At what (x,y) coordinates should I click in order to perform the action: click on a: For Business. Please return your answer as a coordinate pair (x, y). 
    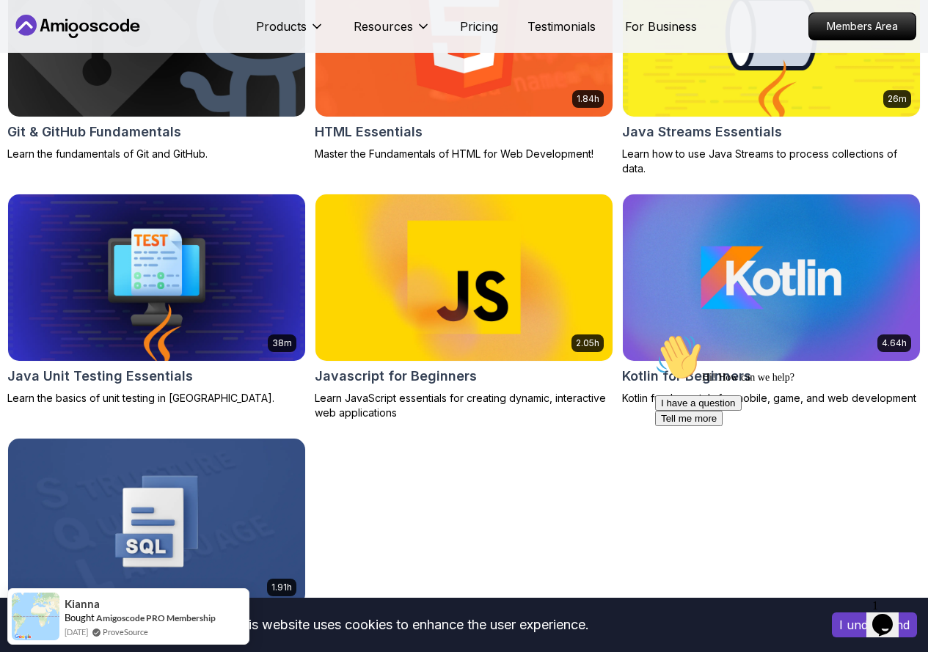
    Looking at the image, I should click on (661, 26).